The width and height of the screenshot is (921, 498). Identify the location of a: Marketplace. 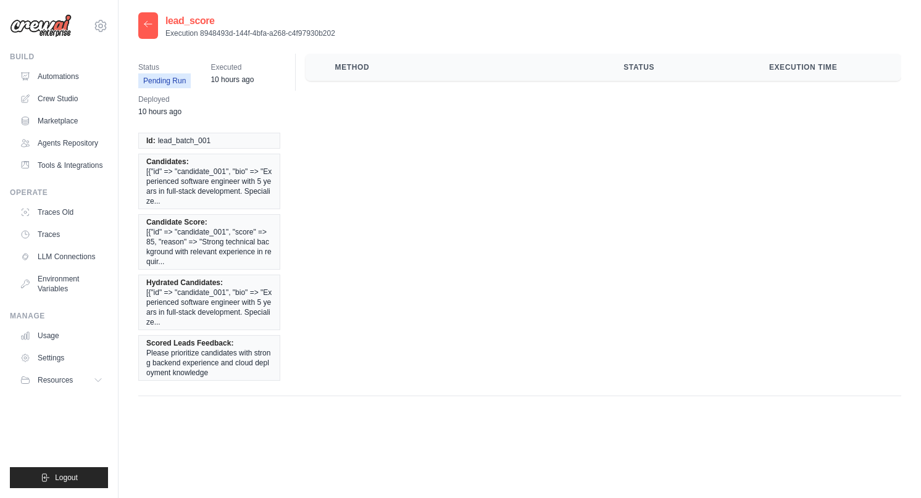
(61, 121).